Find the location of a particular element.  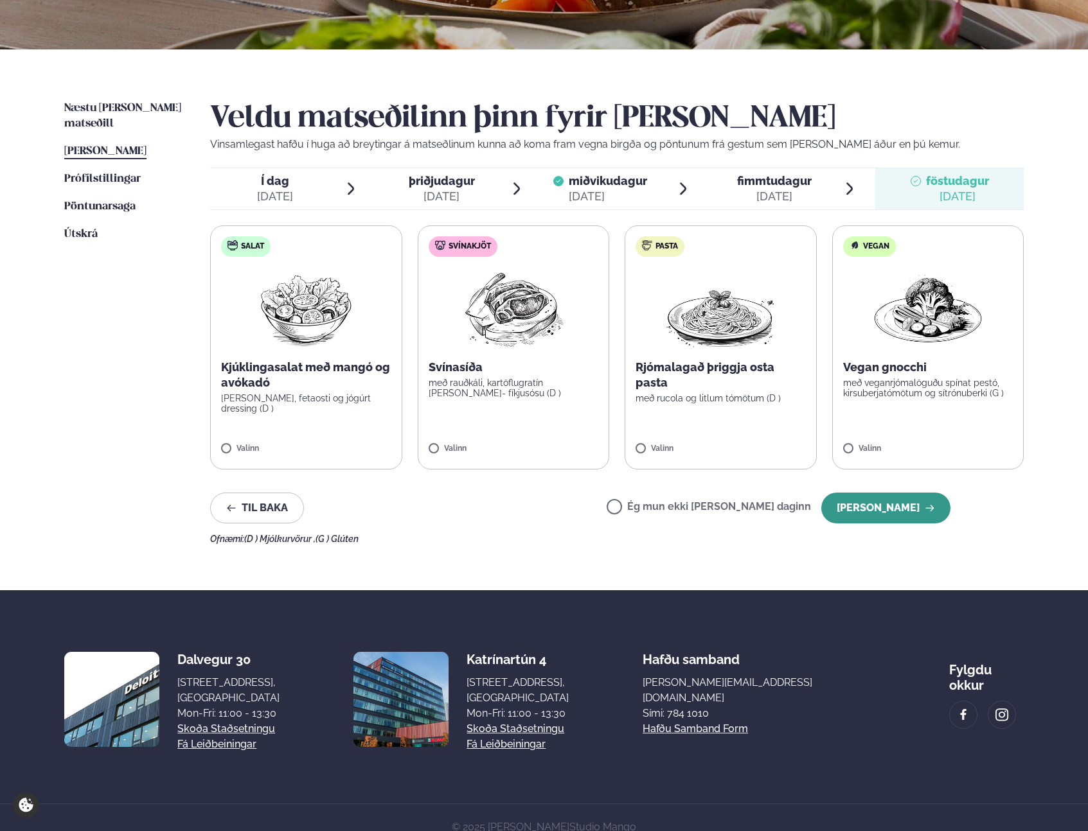

img: Pork-Meat.png is located at coordinates (513, 308).